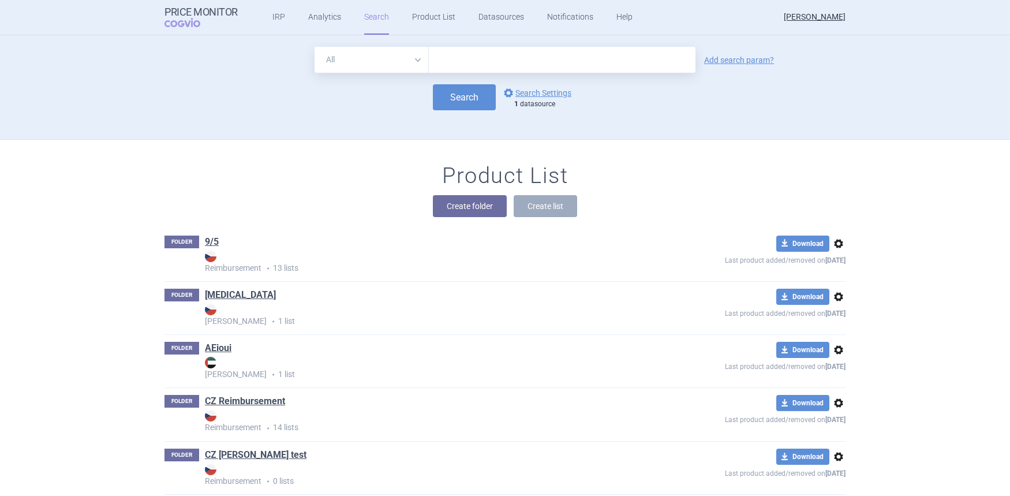  I want to click on button: Create folder, so click(470, 206).